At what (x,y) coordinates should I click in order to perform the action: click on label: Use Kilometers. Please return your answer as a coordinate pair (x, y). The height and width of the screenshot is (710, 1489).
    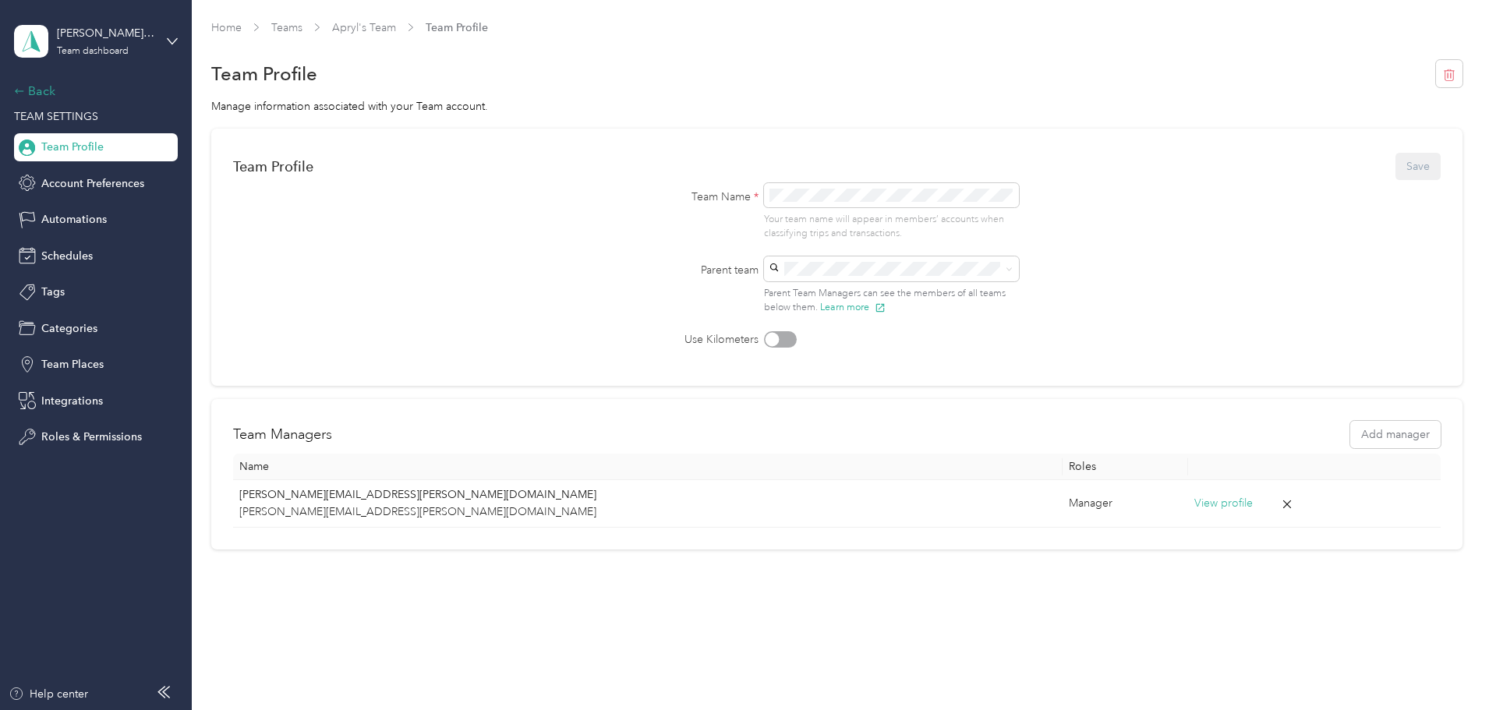
    Looking at the image, I should click on (688, 339).